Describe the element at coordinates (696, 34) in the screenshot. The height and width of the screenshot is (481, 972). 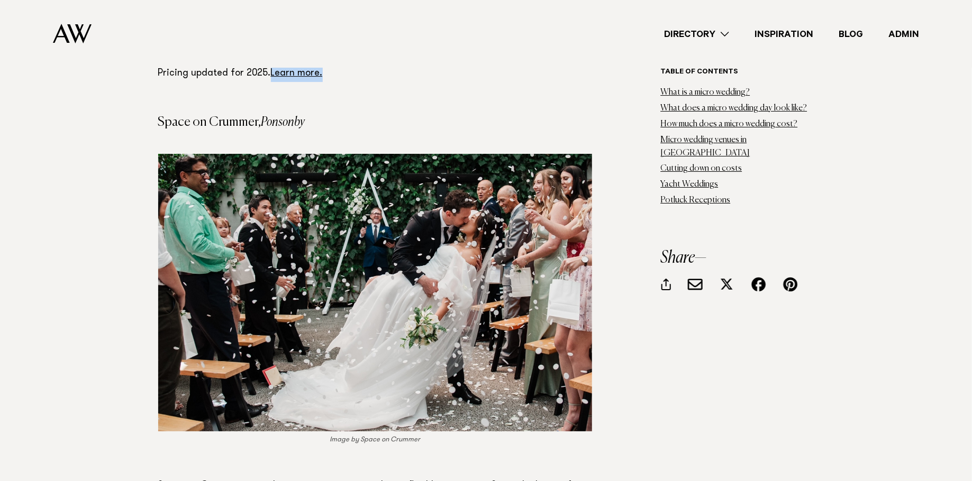
I see `a: Directory` at that location.